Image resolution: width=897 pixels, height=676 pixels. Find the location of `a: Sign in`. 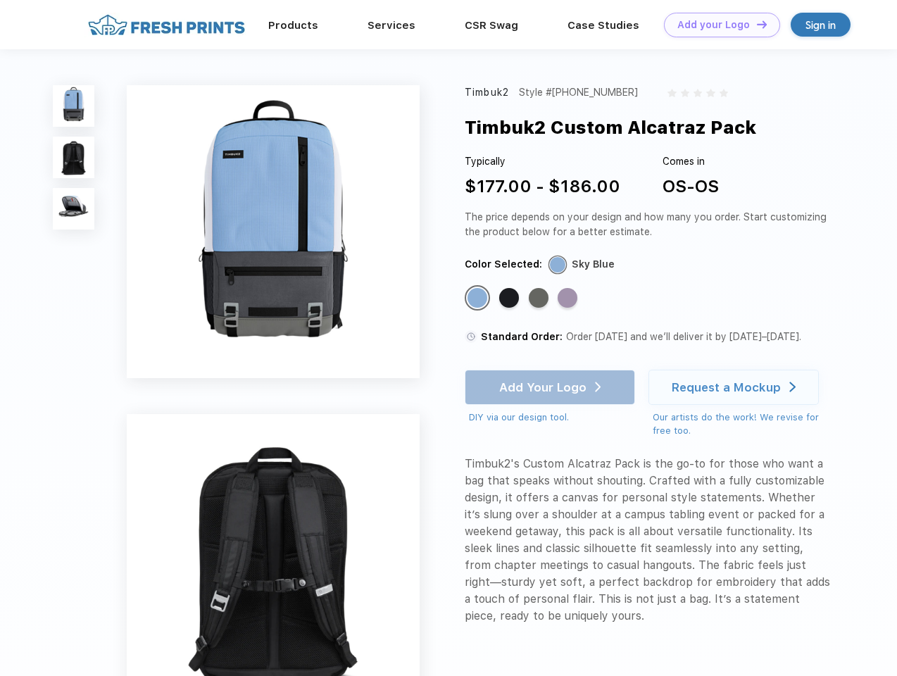

a: Sign in is located at coordinates (820, 25).